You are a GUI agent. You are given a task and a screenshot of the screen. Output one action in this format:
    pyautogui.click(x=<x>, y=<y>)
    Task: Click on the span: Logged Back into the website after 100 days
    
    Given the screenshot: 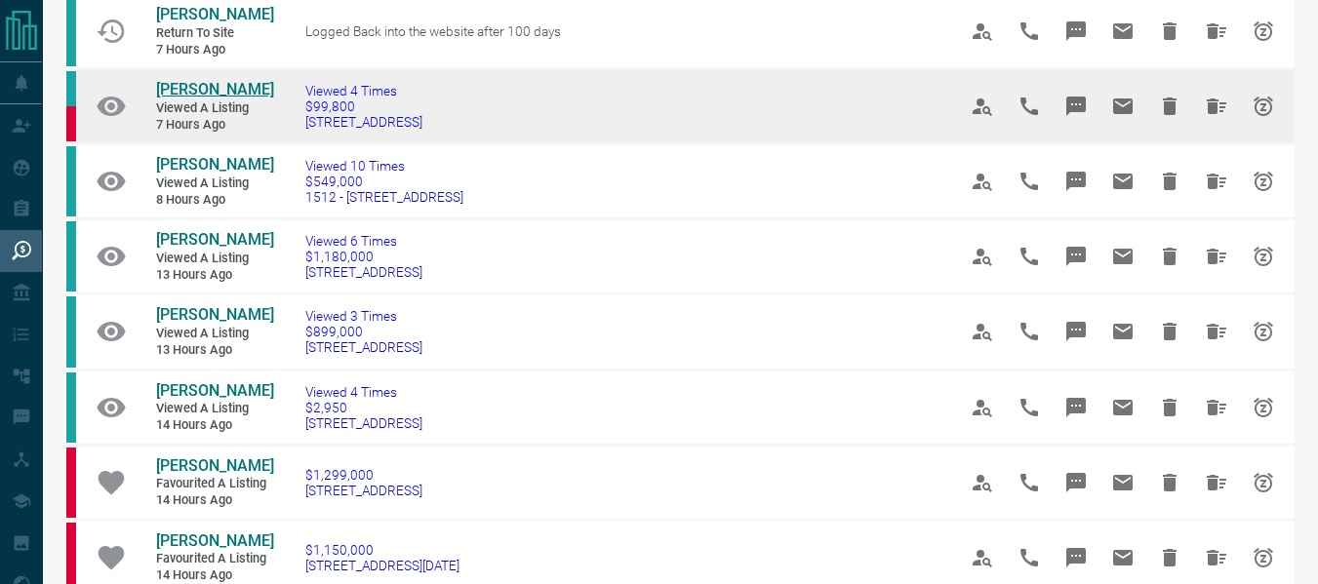 What is the action you would take?
    pyautogui.click(x=433, y=31)
    